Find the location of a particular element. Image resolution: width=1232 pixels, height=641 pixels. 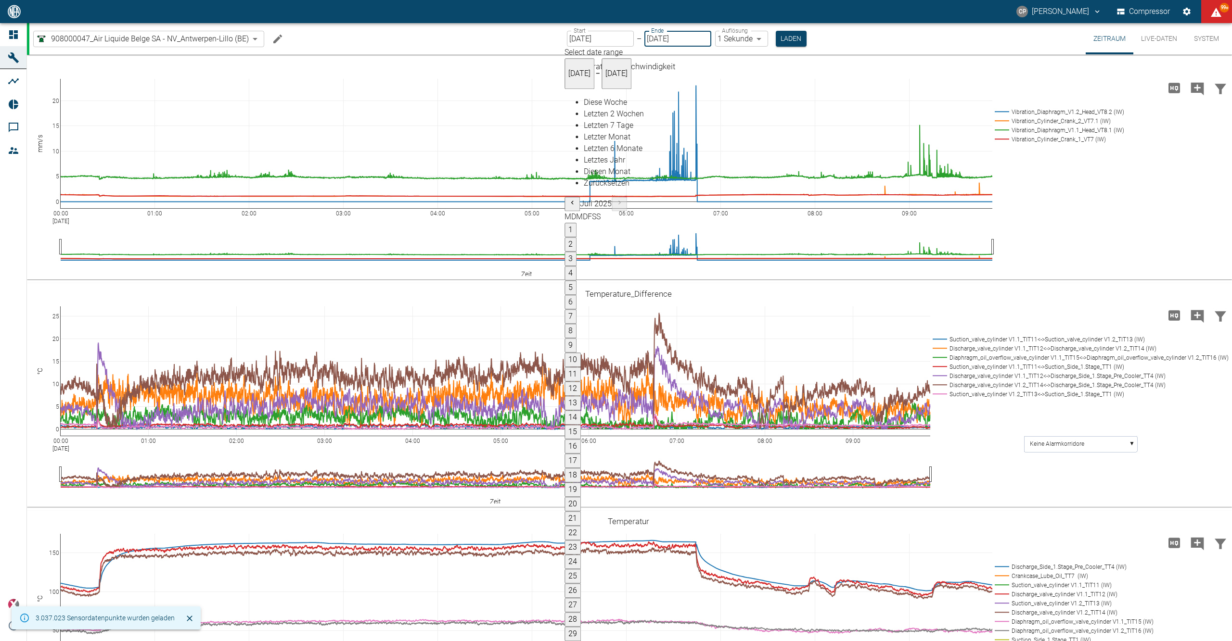

span: Samstag is located at coordinates (594, 217).